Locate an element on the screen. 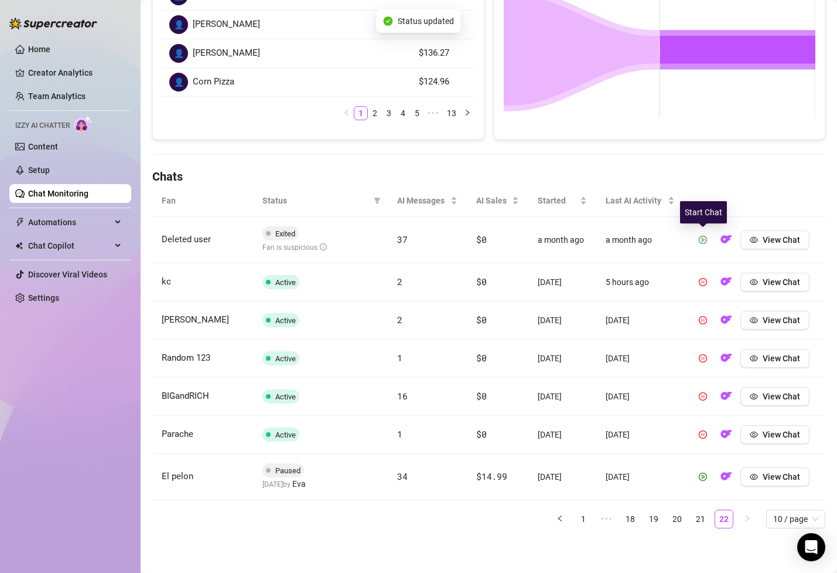  button: right is located at coordinates (468, 113).